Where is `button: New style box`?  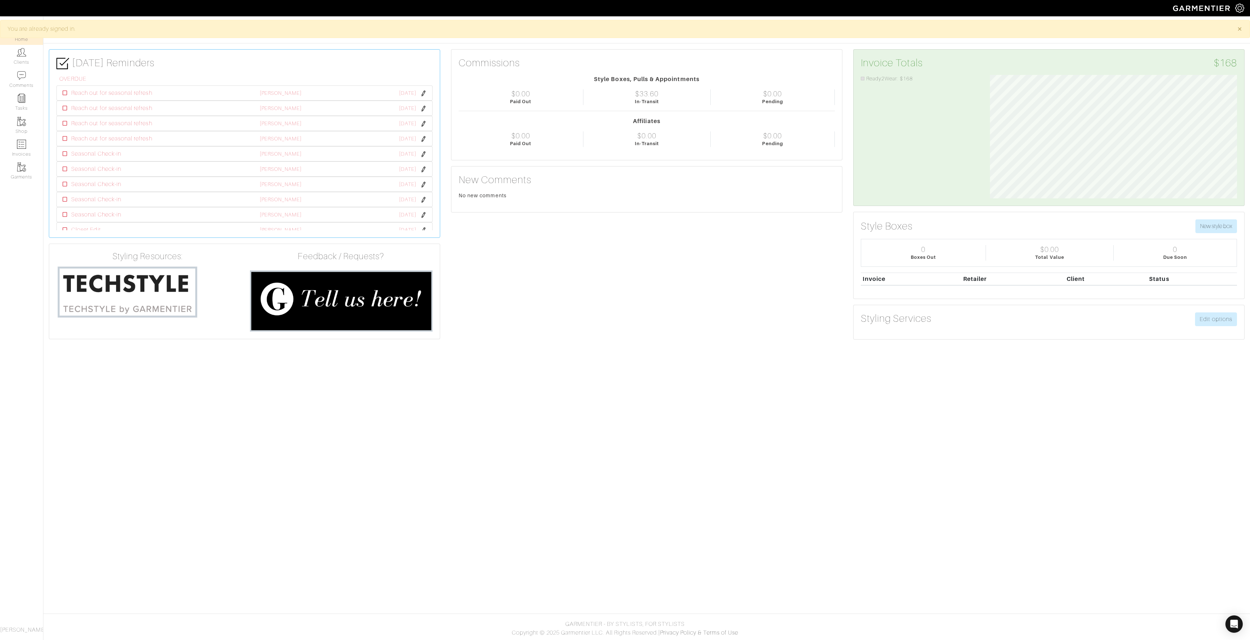
button: New style box is located at coordinates (1216, 226).